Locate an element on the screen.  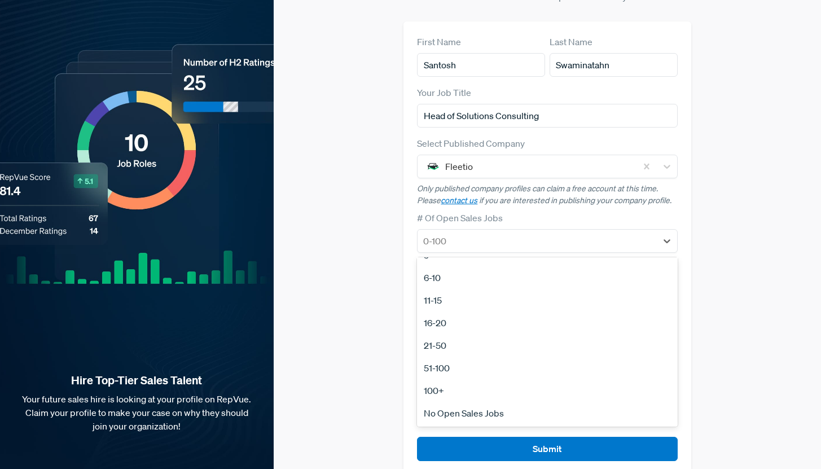
p: Only published company profiles can claim a free account at this time. Please if you are interest... is located at coordinates (546, 195).